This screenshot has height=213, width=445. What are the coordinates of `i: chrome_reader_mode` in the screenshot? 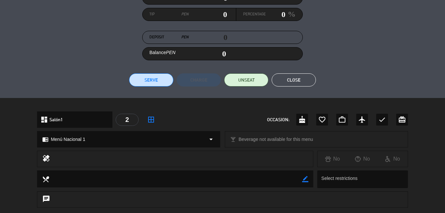 It's located at (45, 139).